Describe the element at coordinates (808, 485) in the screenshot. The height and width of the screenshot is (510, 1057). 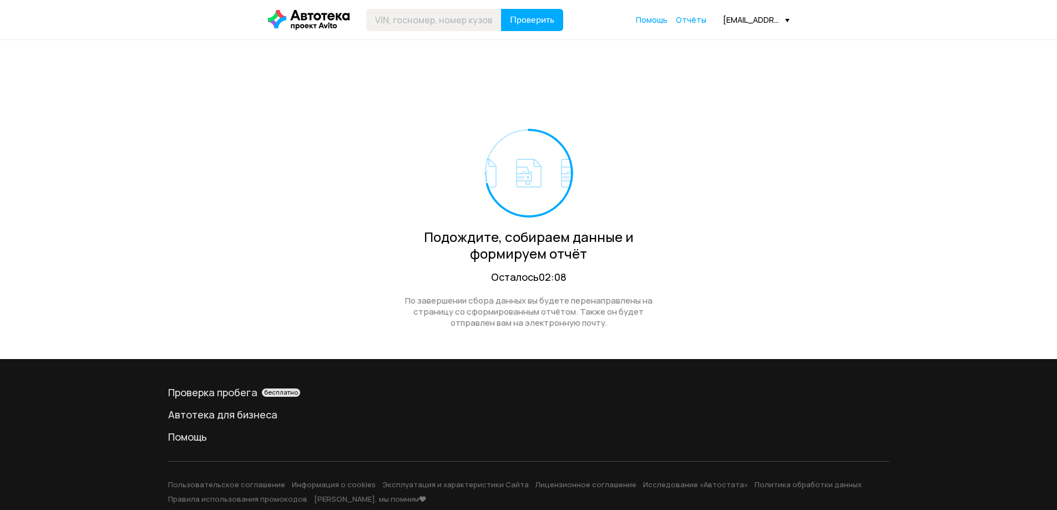
I see `p: Политика обработки данных` at that location.